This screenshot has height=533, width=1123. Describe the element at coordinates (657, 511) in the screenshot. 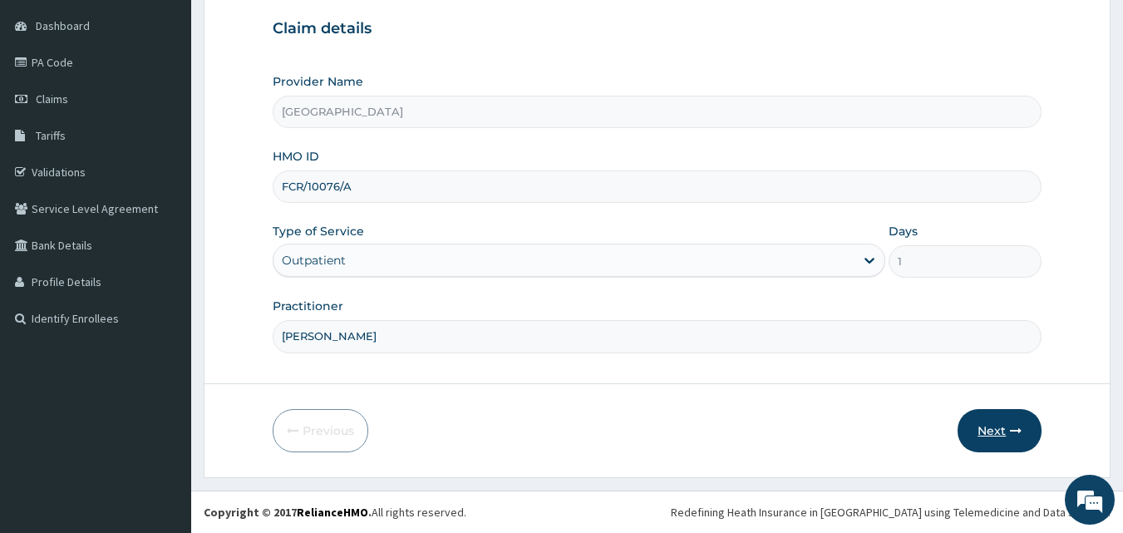

I see `footer: All rights reserved.` at that location.